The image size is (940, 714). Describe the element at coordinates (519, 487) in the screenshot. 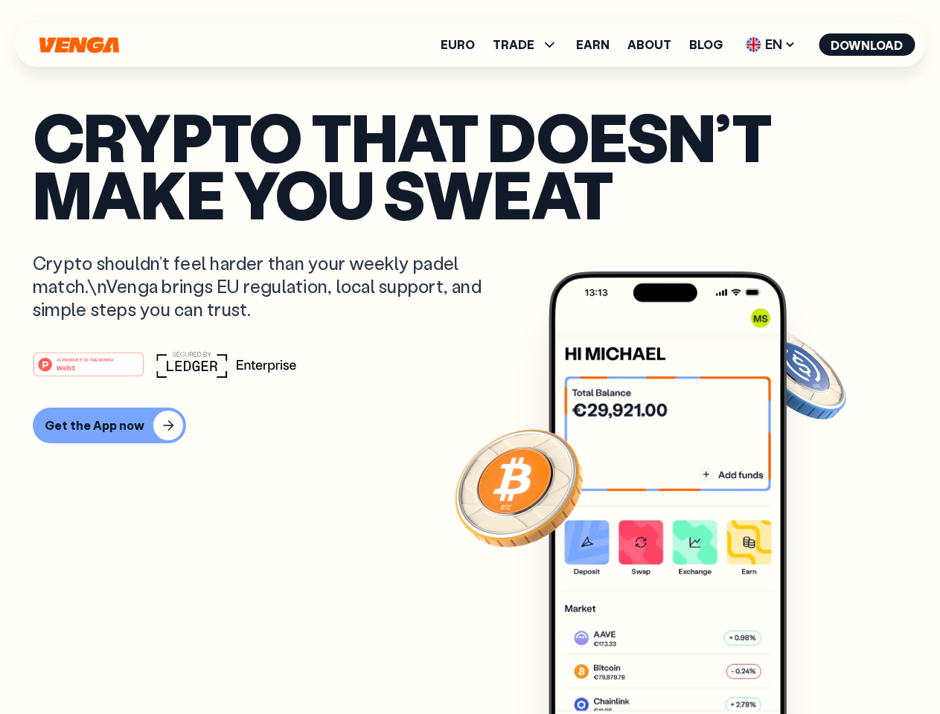

I see `img: Bitcoin` at that location.